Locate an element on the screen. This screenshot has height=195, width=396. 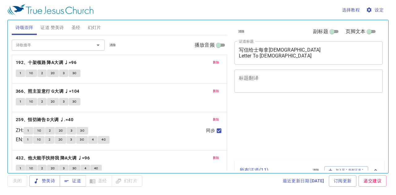
b: 192、十架领路 降A大调 ♩=96 is located at coordinates (46, 63).